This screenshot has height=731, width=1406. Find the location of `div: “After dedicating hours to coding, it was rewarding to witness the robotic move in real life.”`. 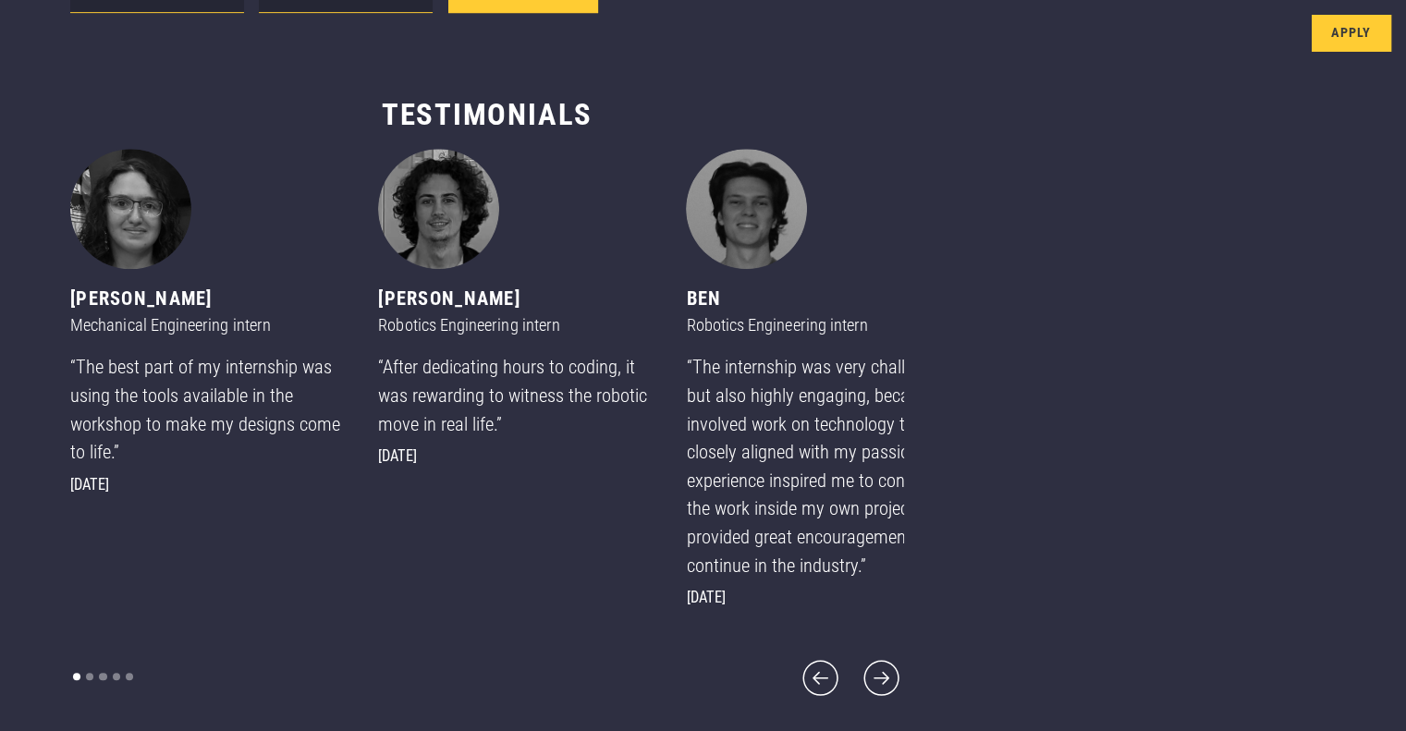

div: “After dedicating hours to coding, it was rewarding to witness the robotic move in real life.” is located at coordinates (517, 396).